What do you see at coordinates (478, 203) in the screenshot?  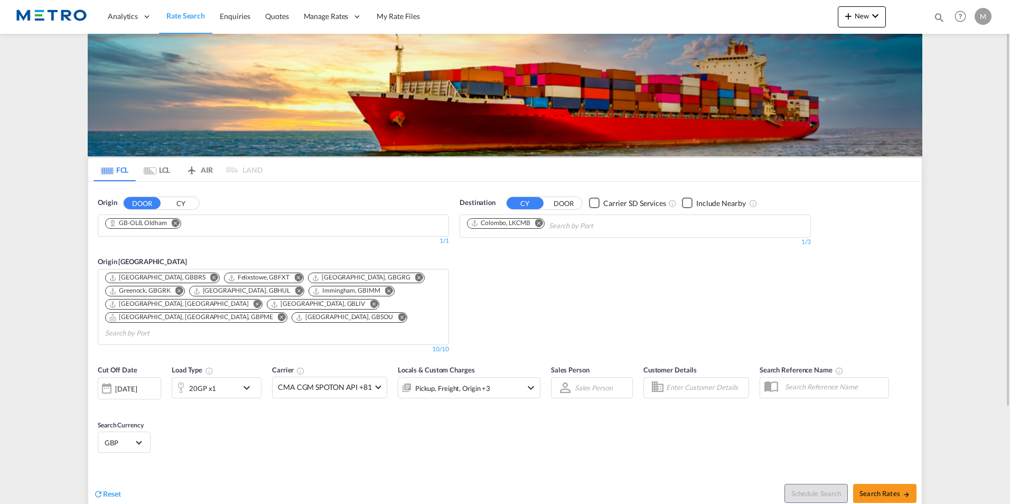 I see `span: Destination` at bounding box center [478, 203].